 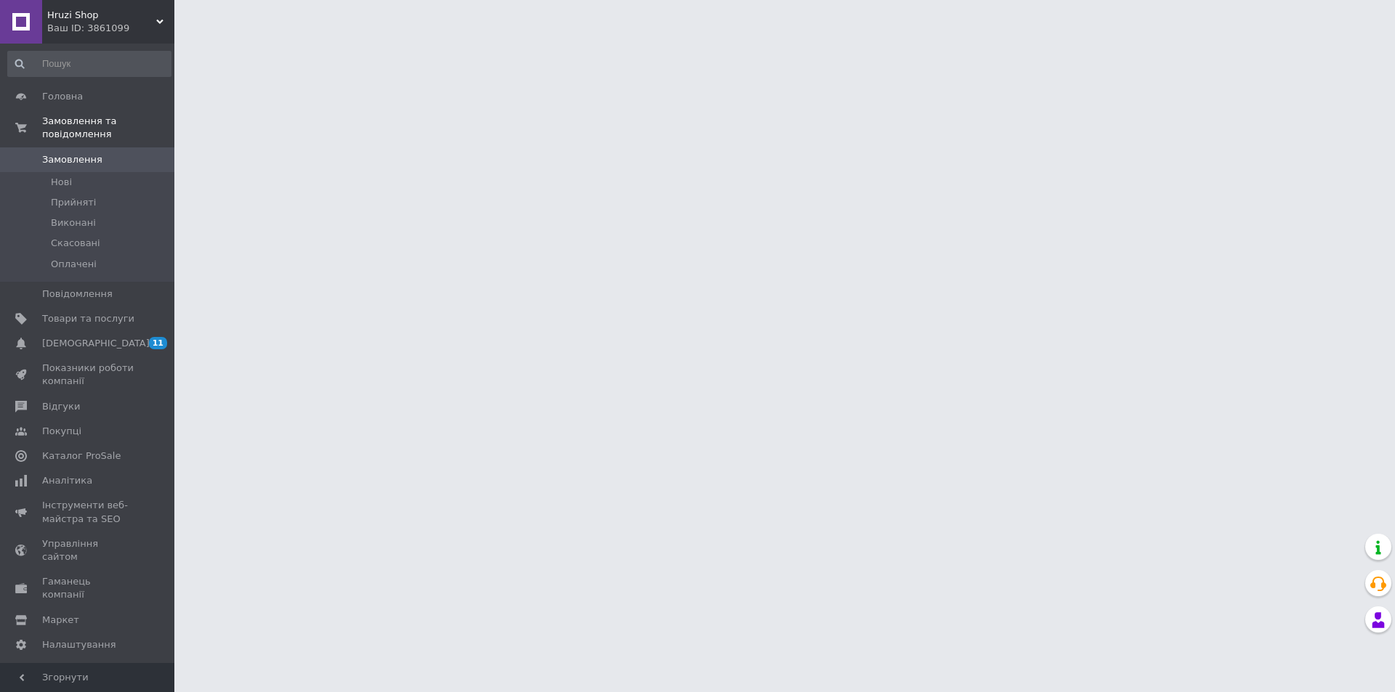 What do you see at coordinates (77, 294) in the screenshot?
I see `span: Повідомлення` at bounding box center [77, 294].